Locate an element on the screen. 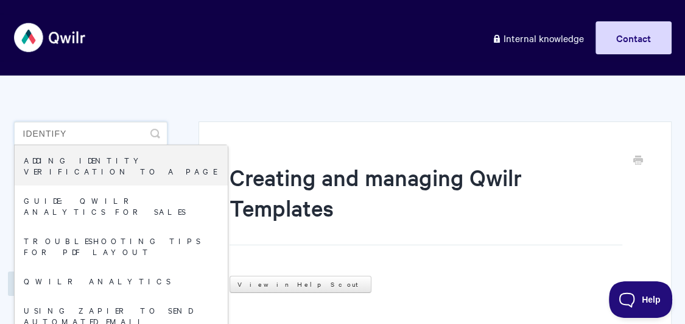  h1: Creating and managing Qwilr Templates is located at coordinates (426, 203).